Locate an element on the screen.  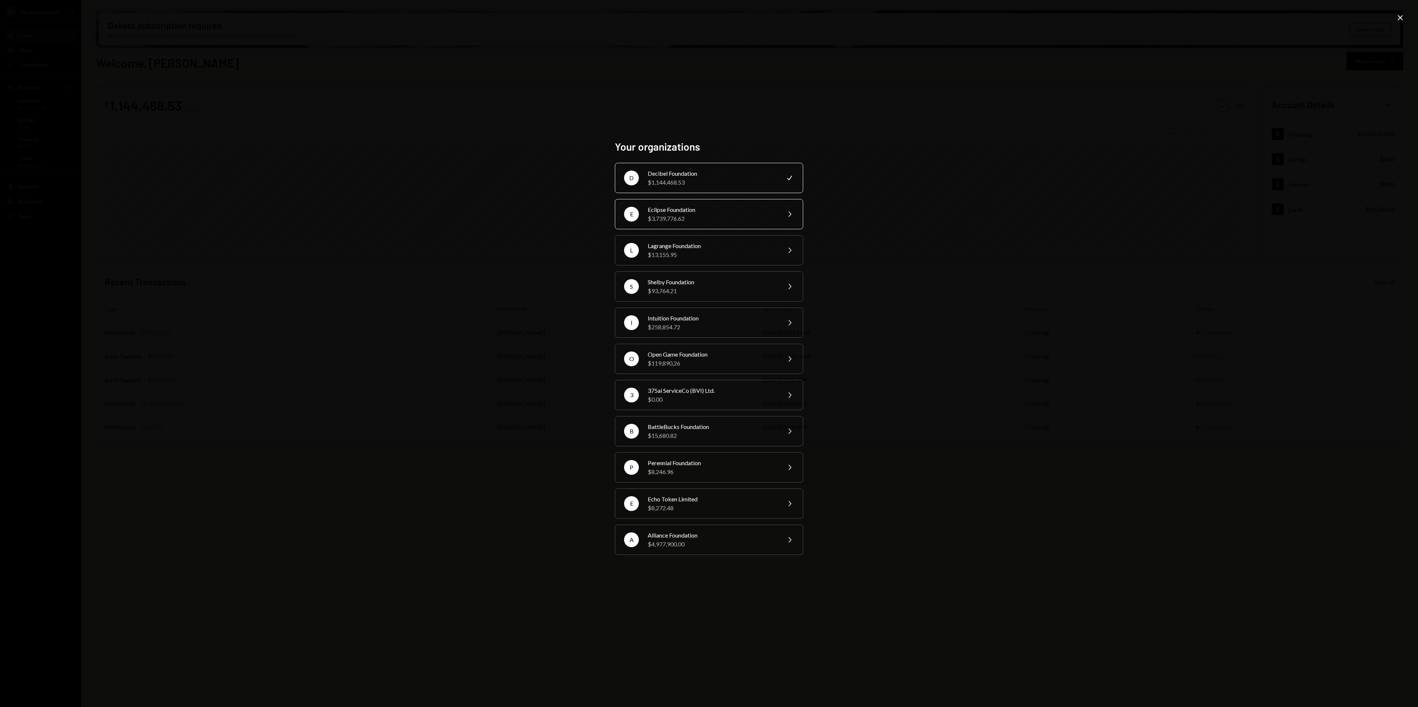
div: $8,246.96 is located at coordinates (712, 472).